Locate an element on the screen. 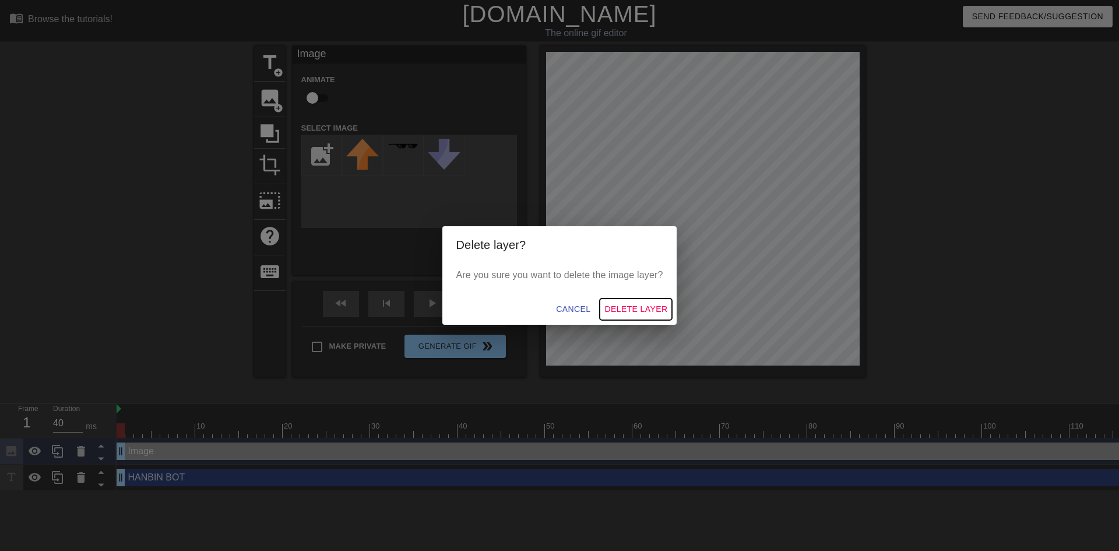  button: Delete Layer is located at coordinates (636, 309).